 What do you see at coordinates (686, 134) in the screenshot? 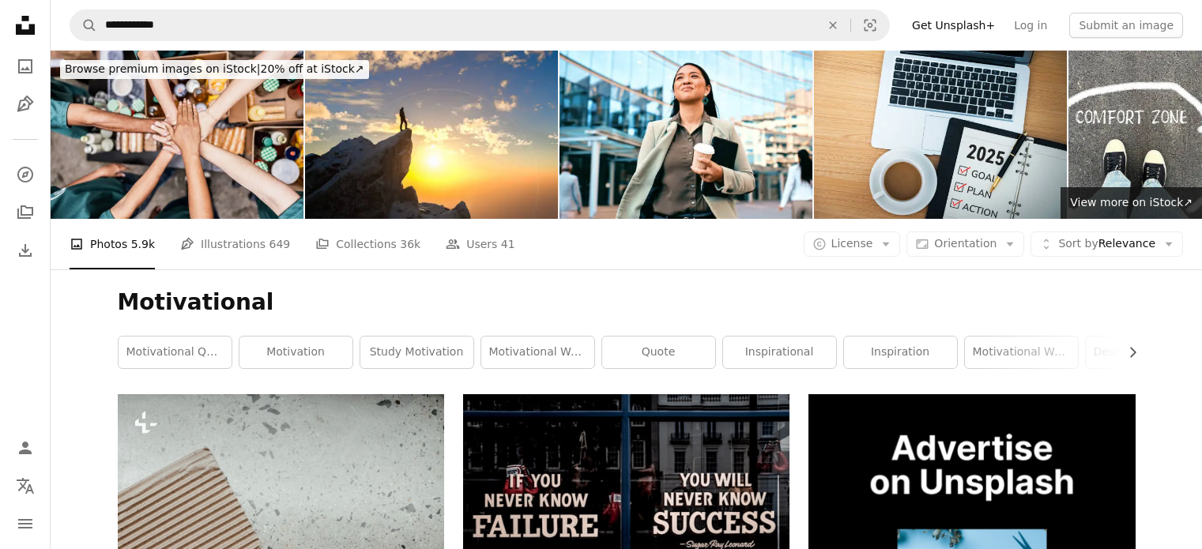
I see `img: Confident Businesswoman Walking with Coffee Outside Modern Office Building` at bounding box center [686, 134].